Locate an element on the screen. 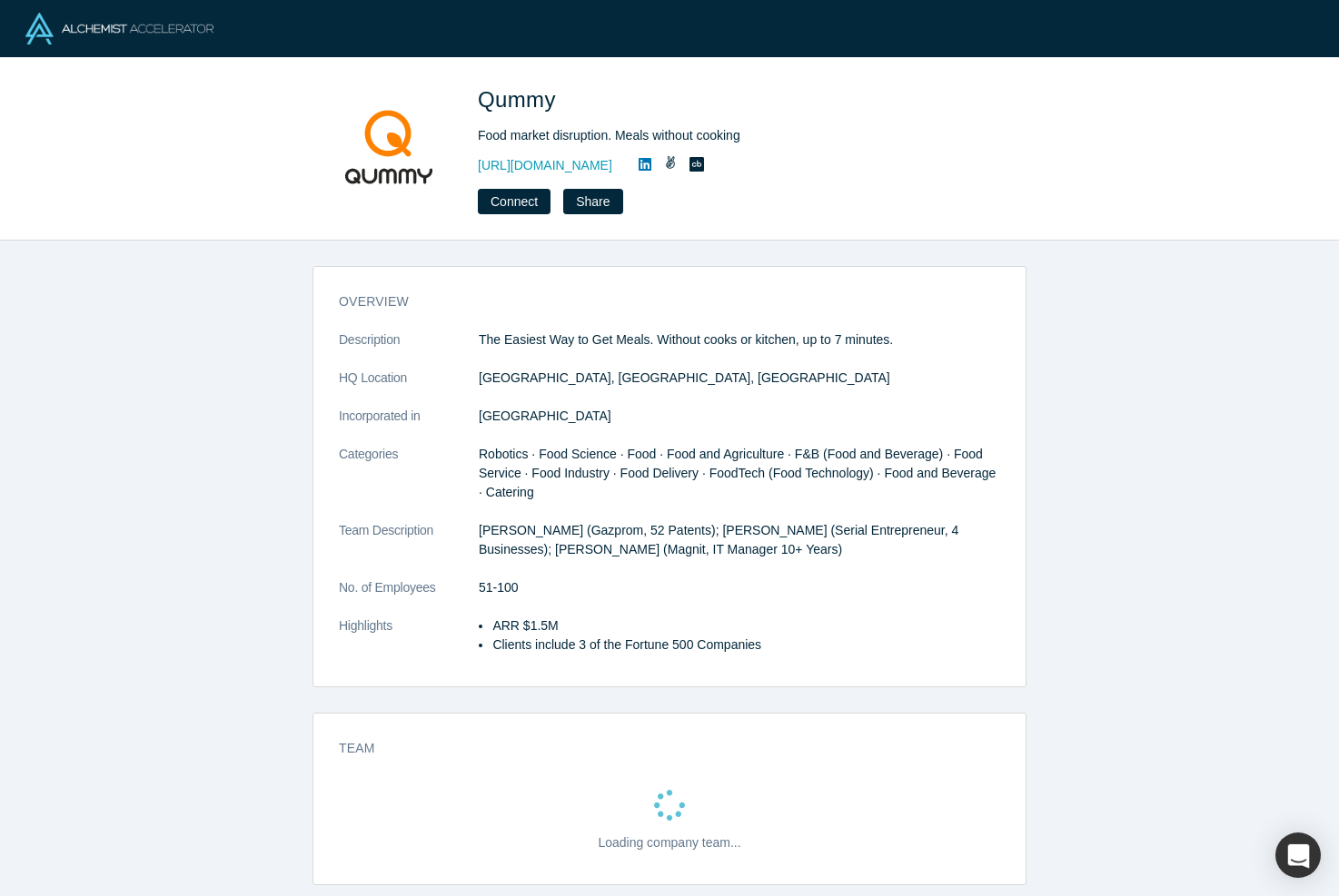 The height and width of the screenshot is (896, 1339). span: Qummy is located at coordinates (519, 99).